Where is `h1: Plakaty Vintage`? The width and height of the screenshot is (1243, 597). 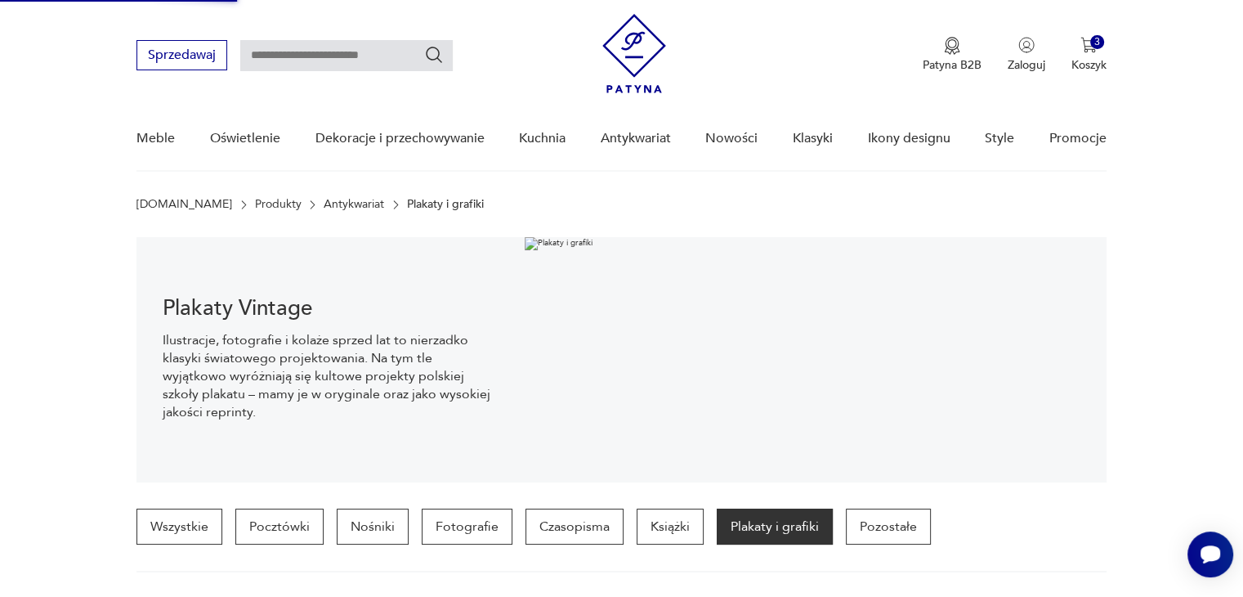 h1: Plakaty Vintage is located at coordinates (330, 308).